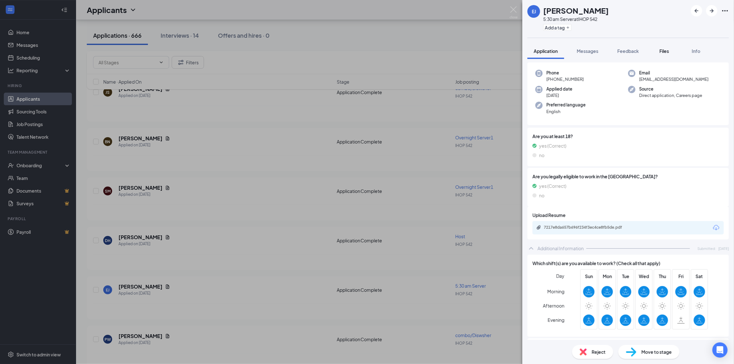 The height and width of the screenshot is (364, 734). I want to click on span: Are you at least 18?, so click(628, 136).